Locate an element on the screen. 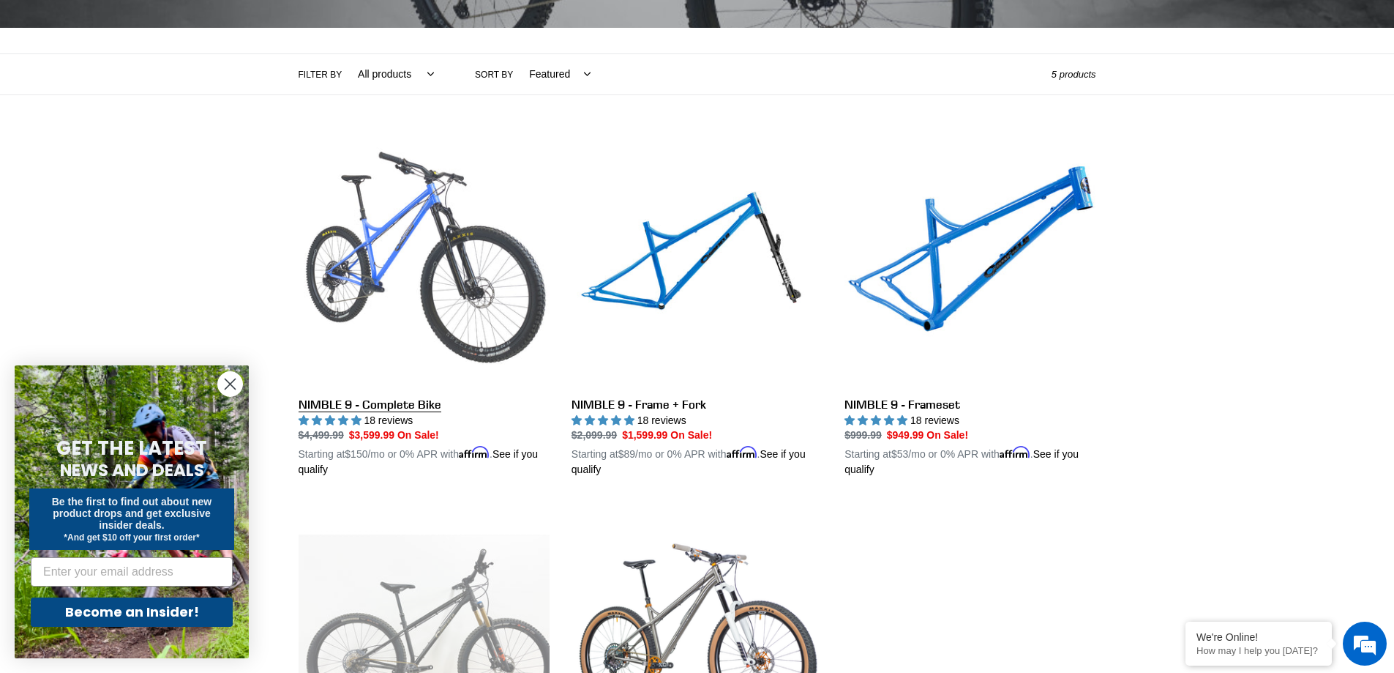 The height and width of the screenshot is (673, 1394). button: Become an Insider! is located at coordinates (132, 612).